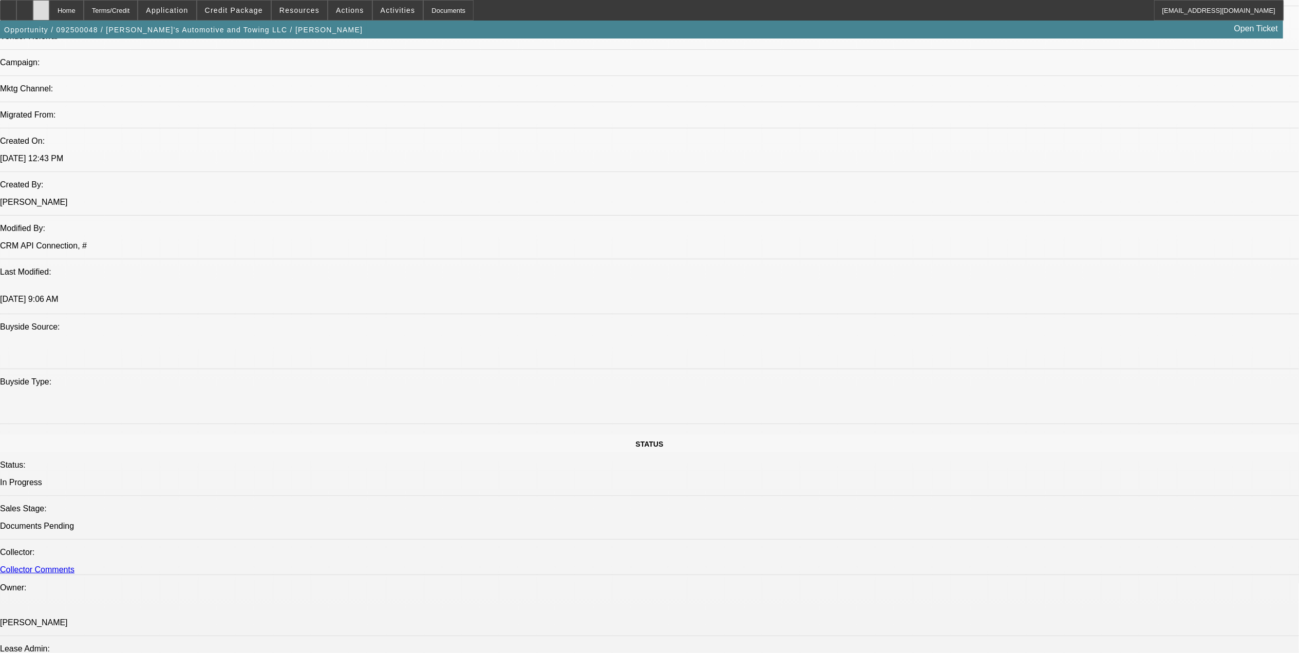 This screenshot has width=1299, height=653. I want to click on button: Application, so click(167, 10).